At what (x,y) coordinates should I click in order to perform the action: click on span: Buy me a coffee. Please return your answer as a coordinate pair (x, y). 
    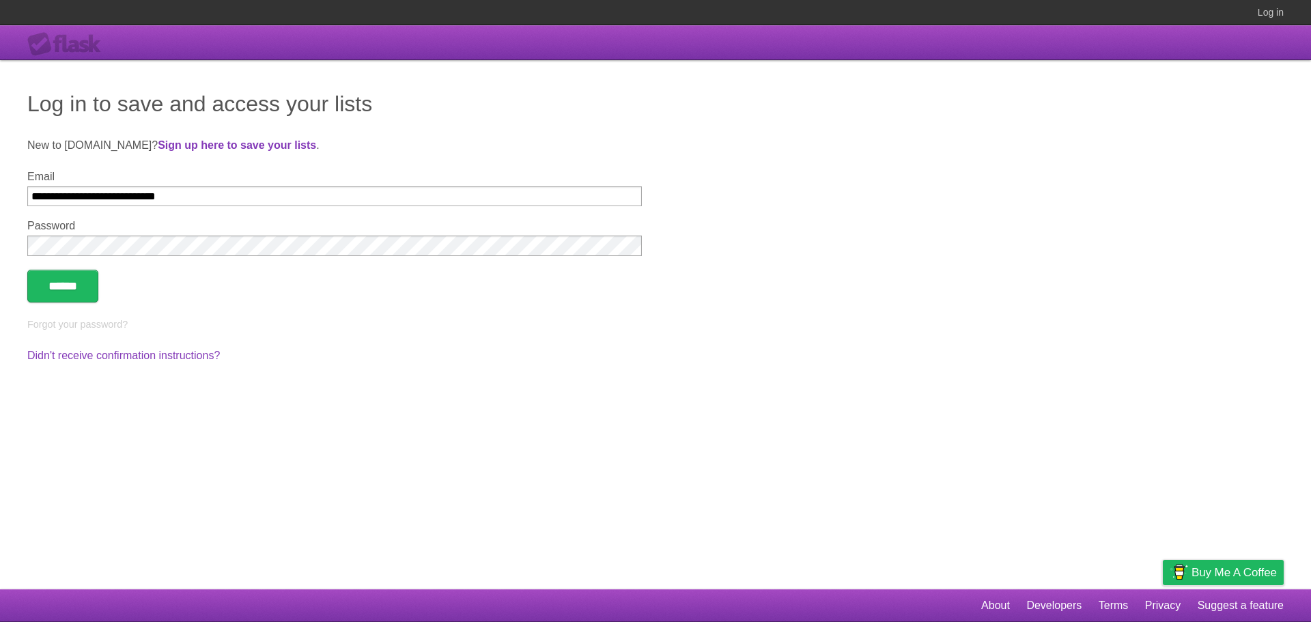
    Looking at the image, I should click on (1234, 572).